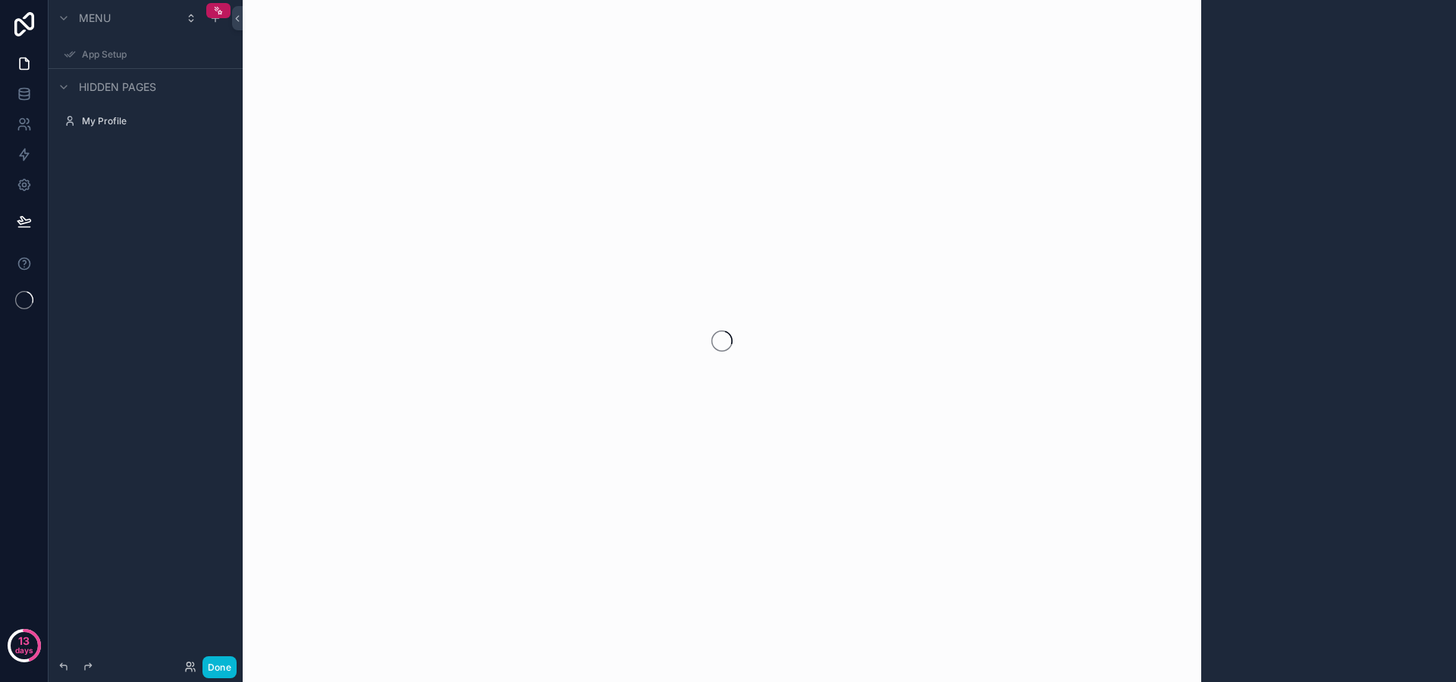  Describe the element at coordinates (24, 651) in the screenshot. I see `p: days` at that location.